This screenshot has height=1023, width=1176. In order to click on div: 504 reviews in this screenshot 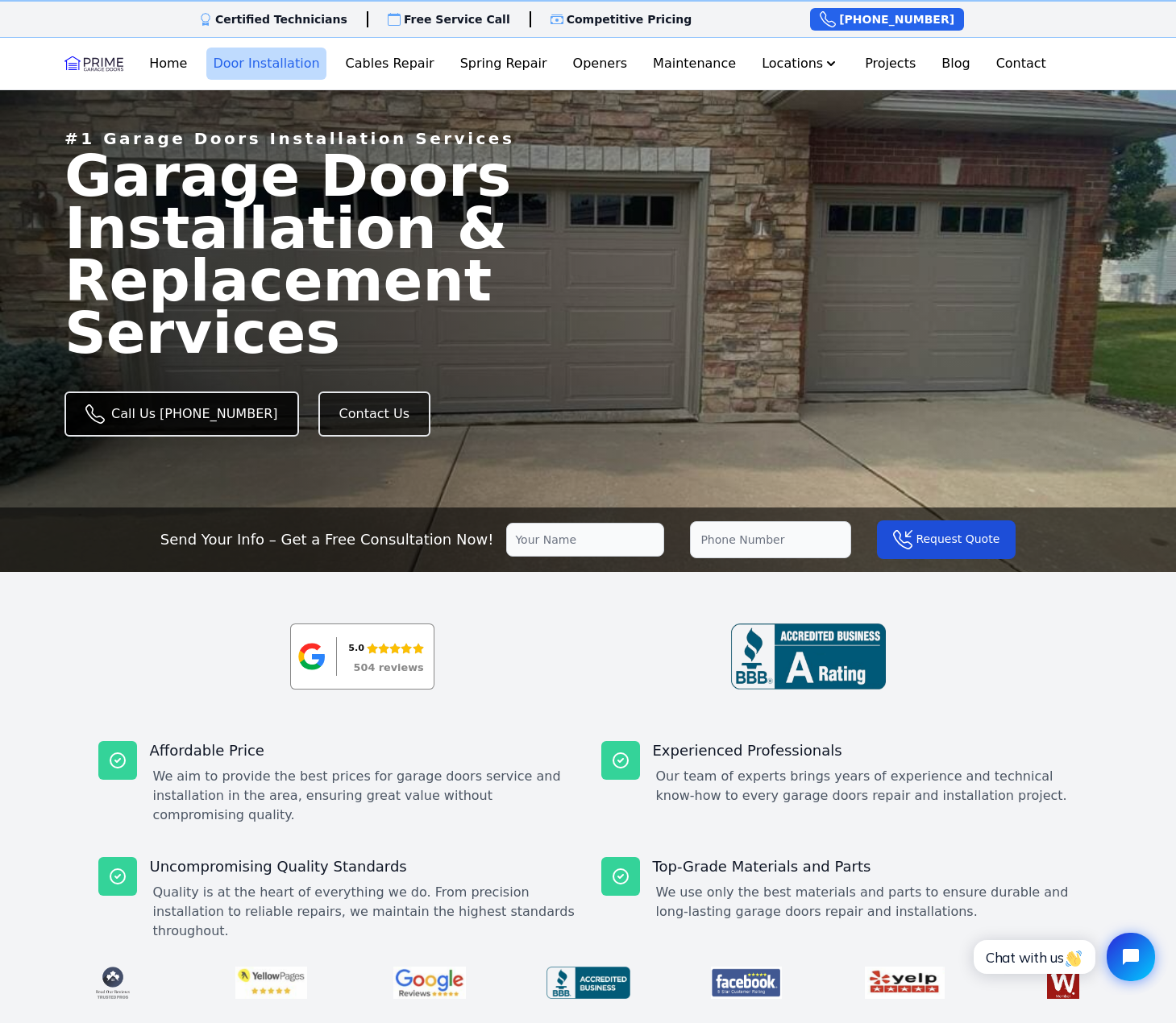, I will do `click(389, 668)`.